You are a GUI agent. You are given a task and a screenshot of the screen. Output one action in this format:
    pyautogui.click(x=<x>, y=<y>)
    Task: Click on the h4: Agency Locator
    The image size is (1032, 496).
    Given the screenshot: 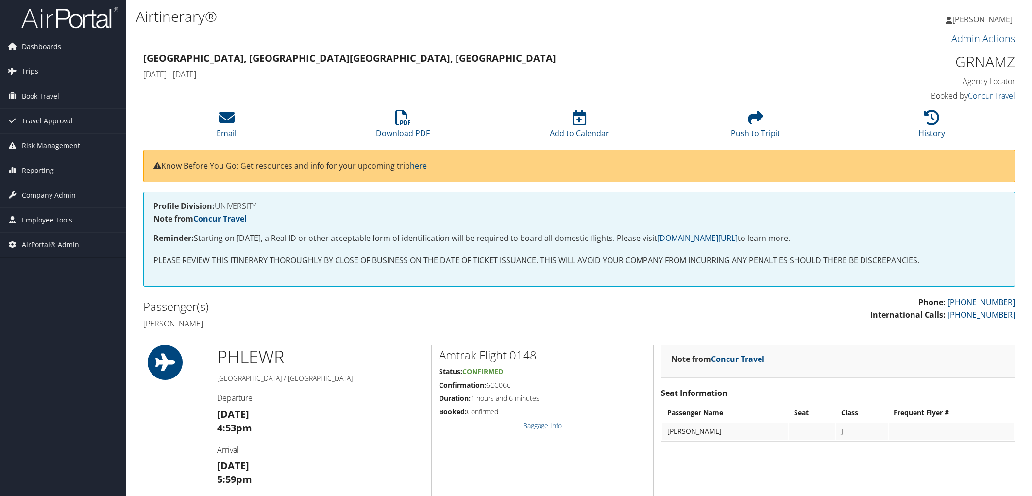 What is the action you would take?
    pyautogui.click(x=912, y=81)
    